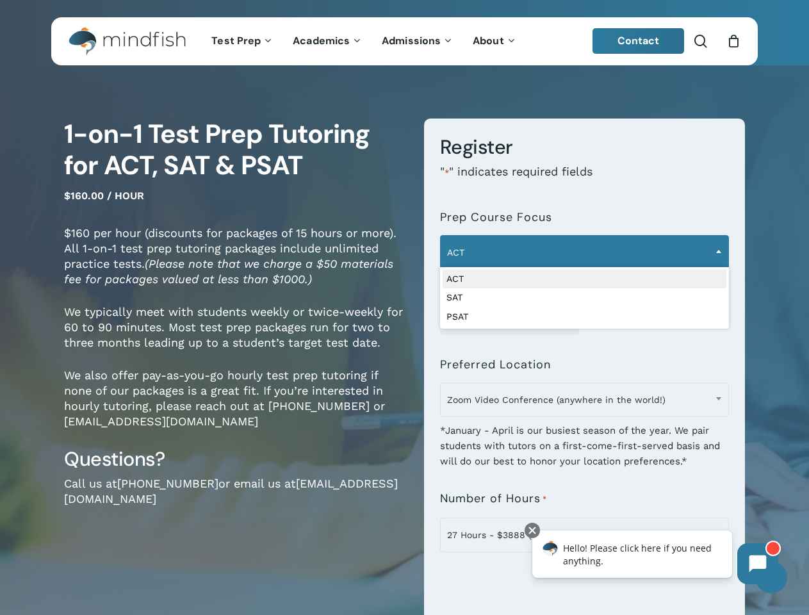  I want to click on span: Zoom Video Conference (anywhere in the world!), so click(584, 400).